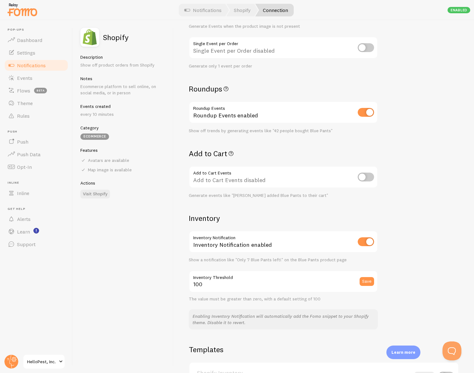 Image resolution: width=474 pixels, height=373 pixels. What do you see at coordinates (90, 37) in the screenshot?
I see `img: fomo_icons_shopify.svg` at bounding box center [90, 37].